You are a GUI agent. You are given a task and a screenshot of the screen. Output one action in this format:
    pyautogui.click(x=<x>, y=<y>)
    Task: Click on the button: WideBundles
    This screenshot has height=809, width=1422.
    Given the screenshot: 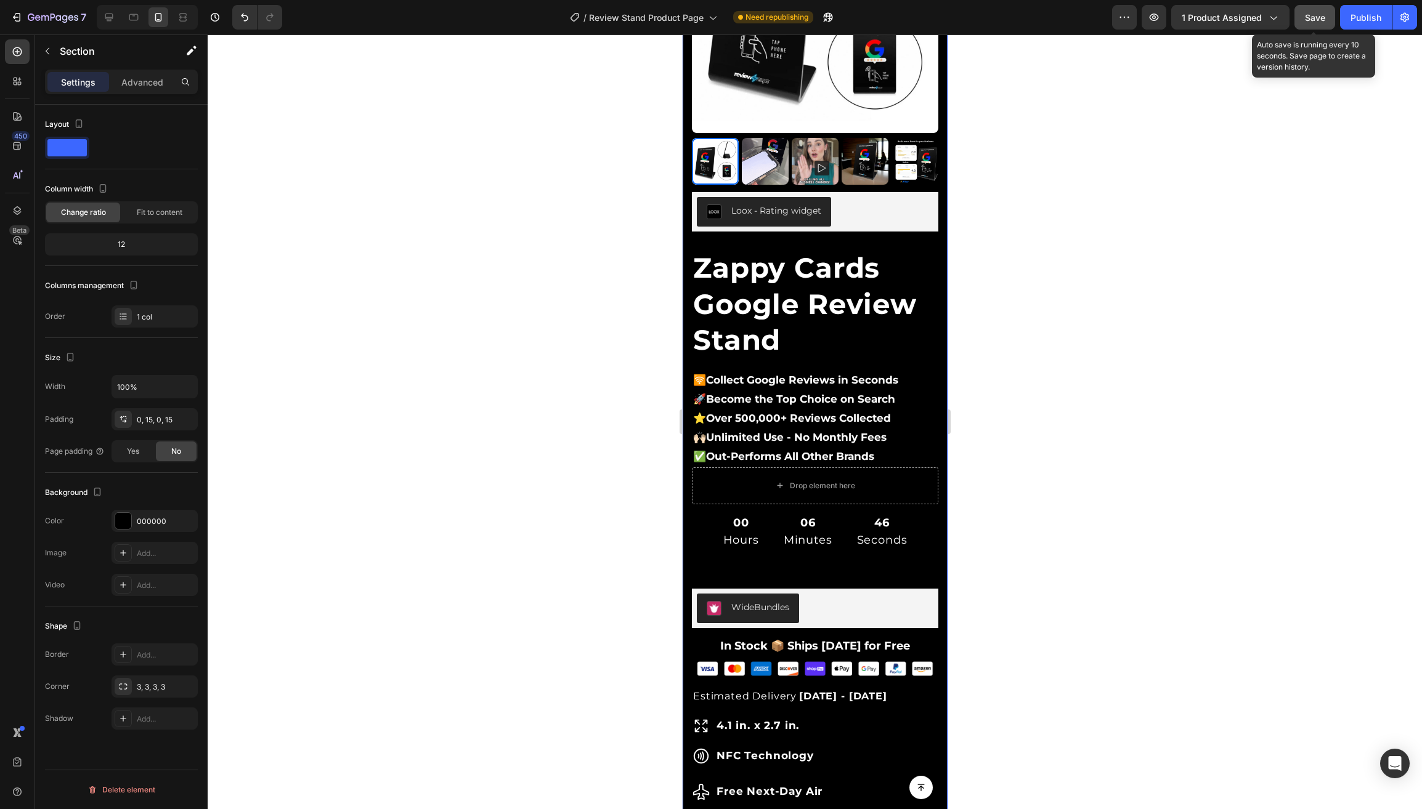 What is the action you would take?
    pyautogui.click(x=65, y=574)
    